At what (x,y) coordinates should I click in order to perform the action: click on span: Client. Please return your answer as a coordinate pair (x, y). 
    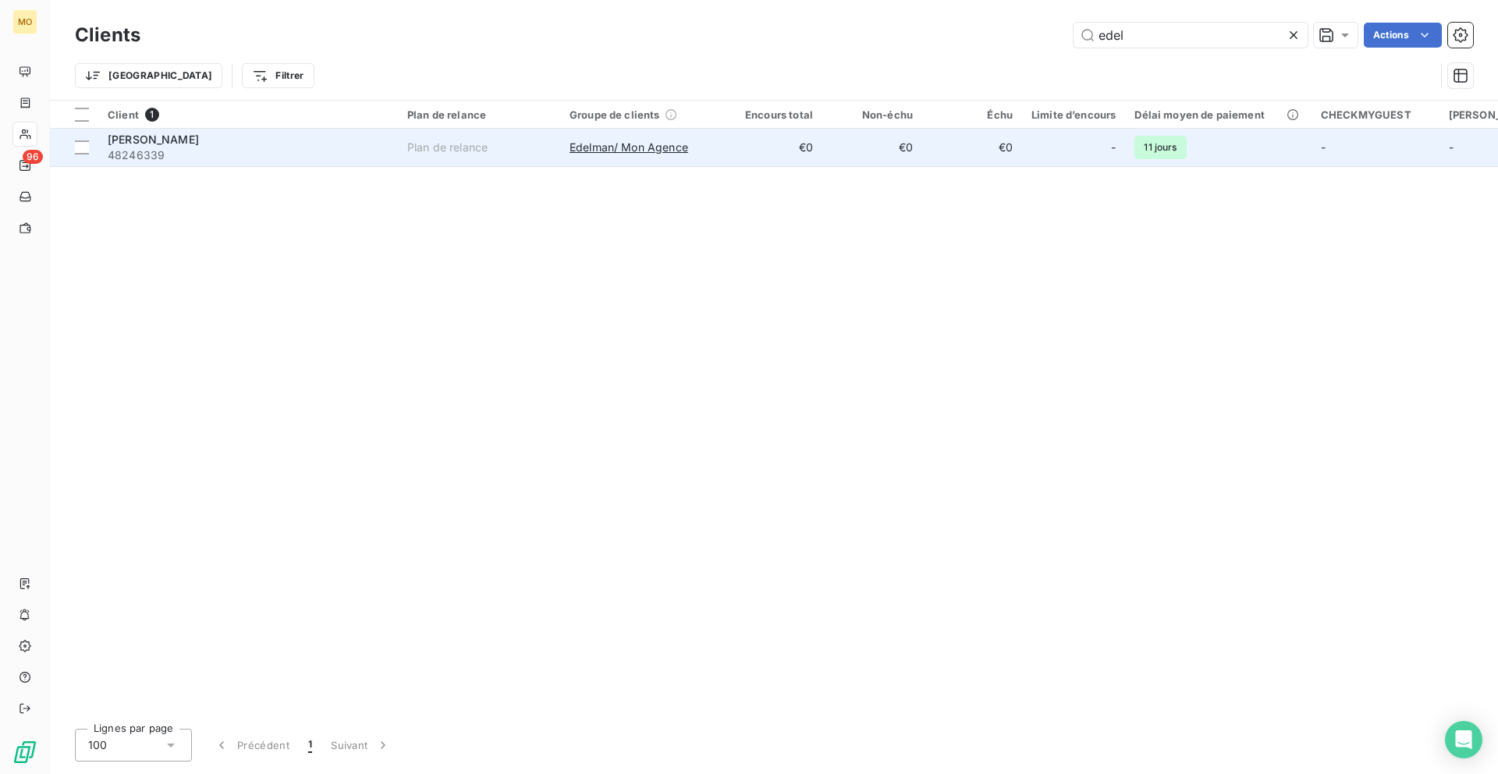
    Looking at the image, I should click on (123, 115).